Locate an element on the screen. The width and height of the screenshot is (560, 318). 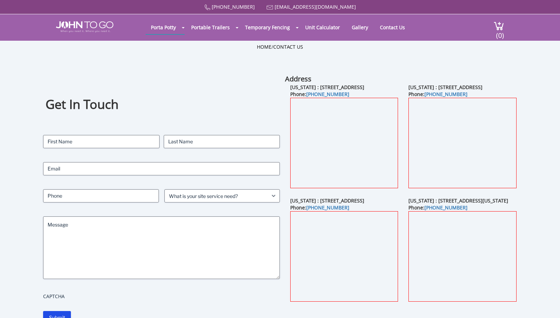
input: Email is located at coordinates (162, 169).